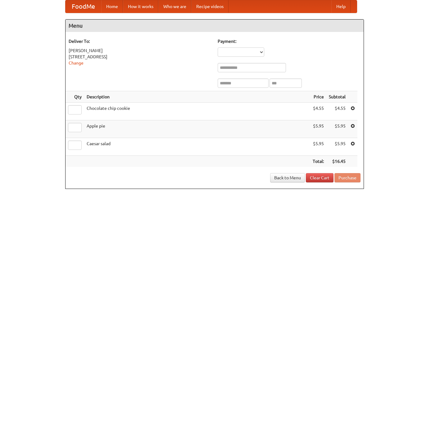 The width and height of the screenshot is (422, 439). Describe the element at coordinates (197, 147) in the screenshot. I see `td: Caesar salad` at that location.